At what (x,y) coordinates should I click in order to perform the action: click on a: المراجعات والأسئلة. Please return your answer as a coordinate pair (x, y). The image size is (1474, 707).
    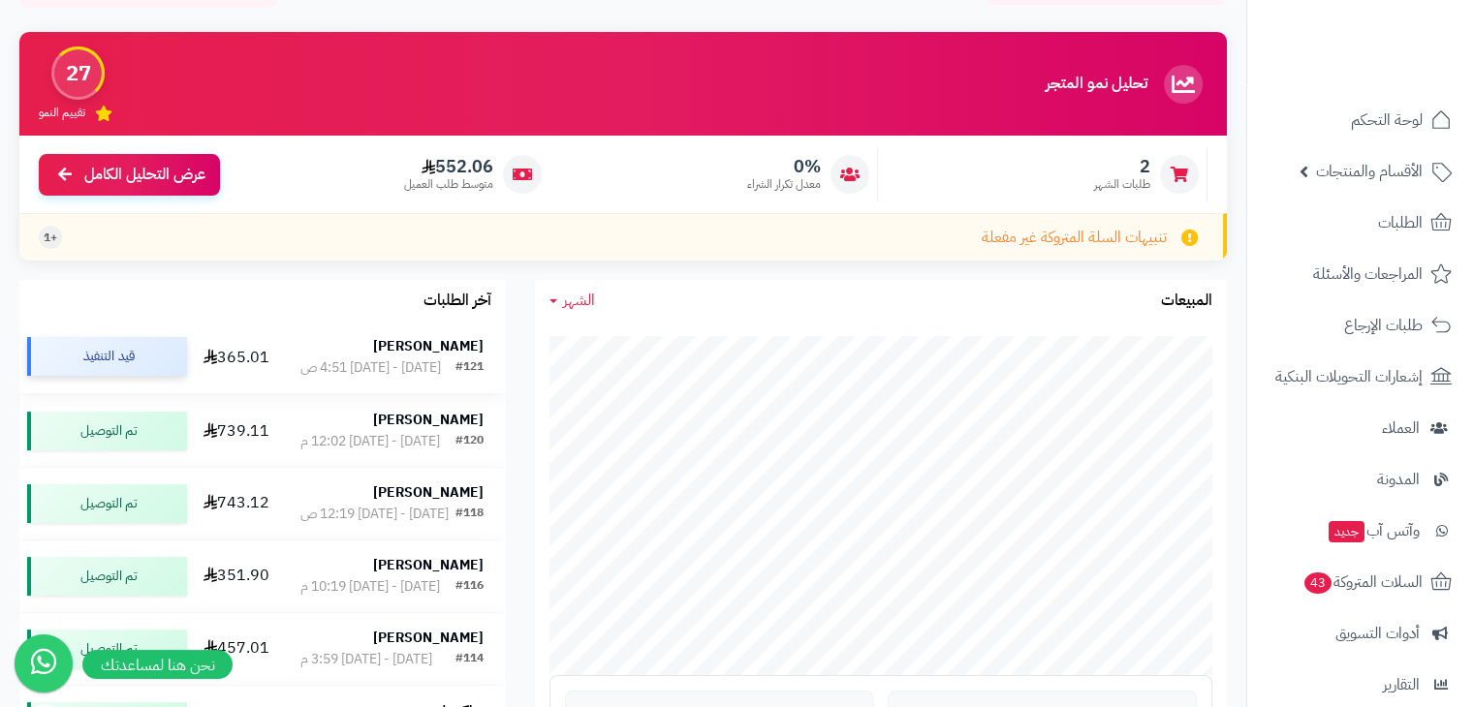
    Looking at the image, I should click on (1360, 274).